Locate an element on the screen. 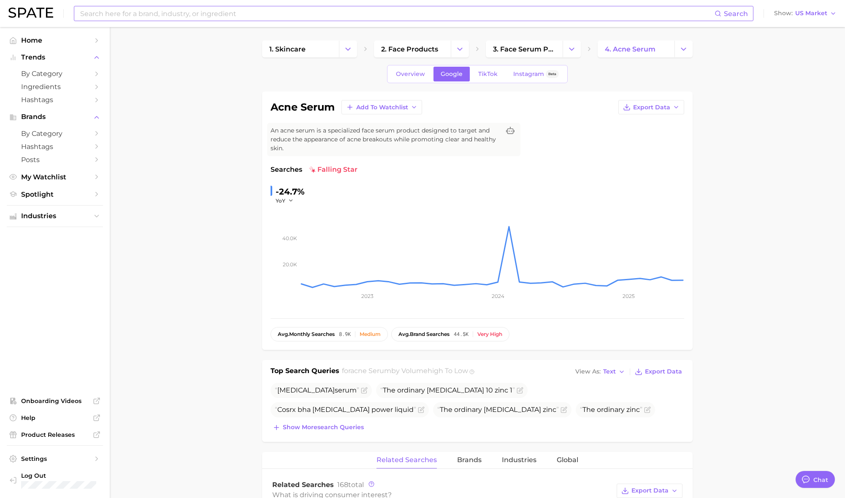 The image size is (845, 498). button: avg.monthly searches8.9kMedium is located at coordinates (329, 334).